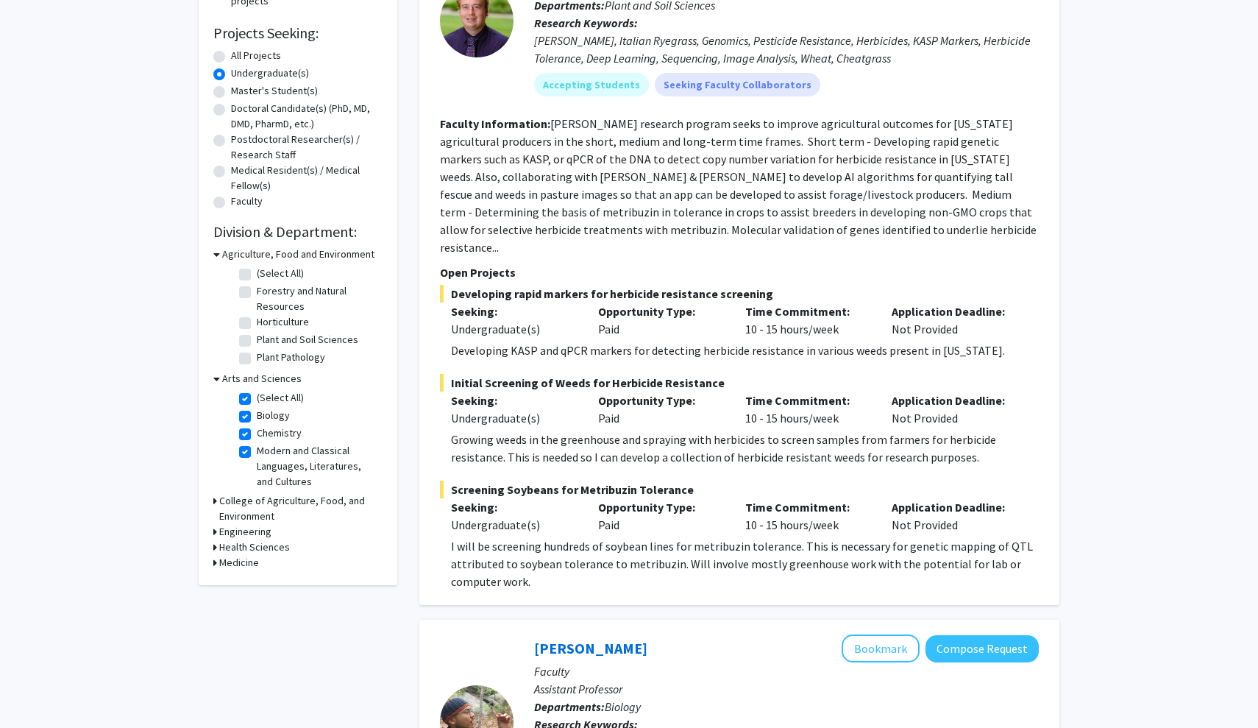  I want to click on mat-chip: Seeking Faculty Collaborators, so click(737, 85).